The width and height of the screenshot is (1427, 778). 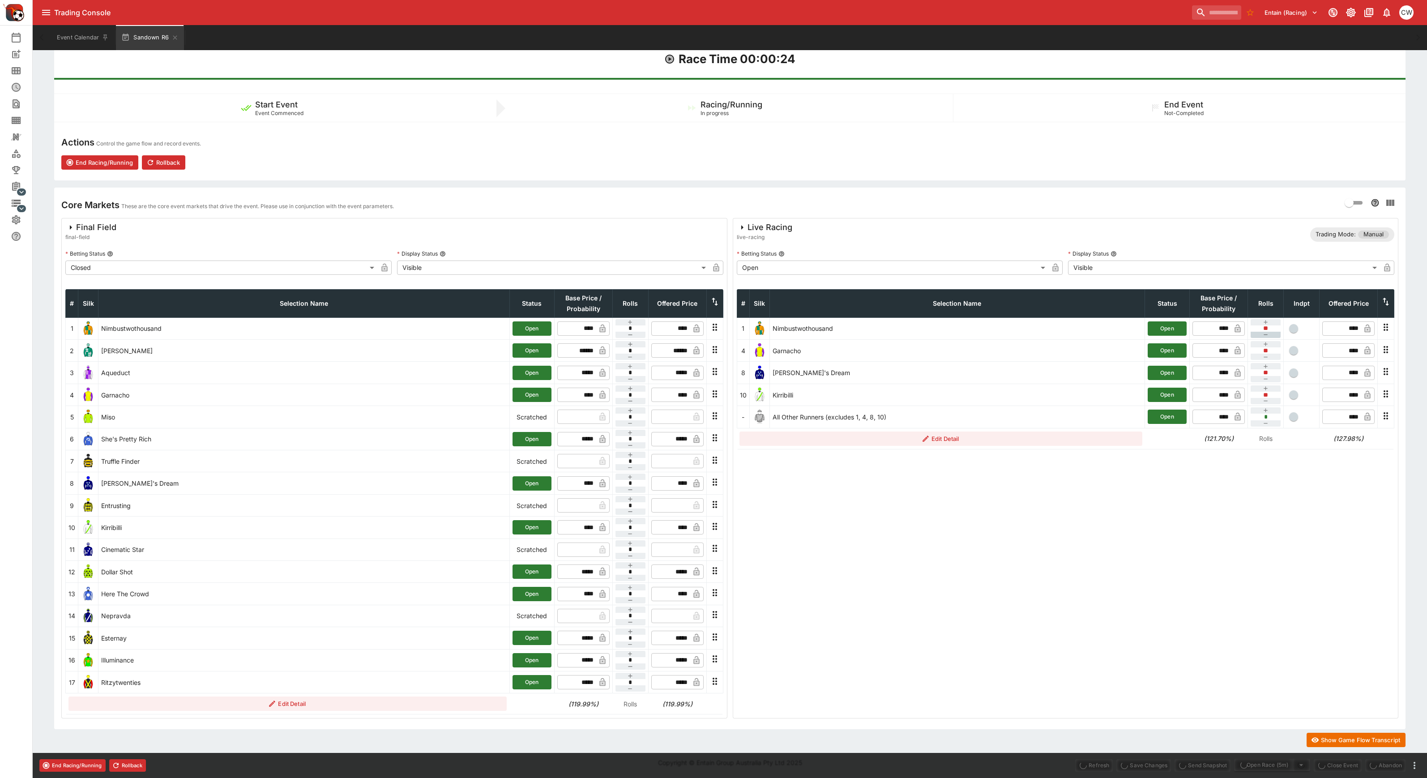 What do you see at coordinates (72, 571) in the screenshot?
I see `td: 12` at bounding box center [72, 571].